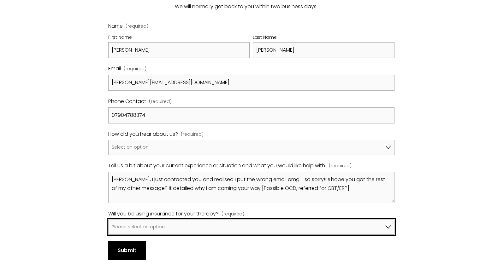 This screenshot has width=492, height=280. Describe the element at coordinates (246, 7) in the screenshot. I see `p: We will normally get back to you within two business days.` at that location.